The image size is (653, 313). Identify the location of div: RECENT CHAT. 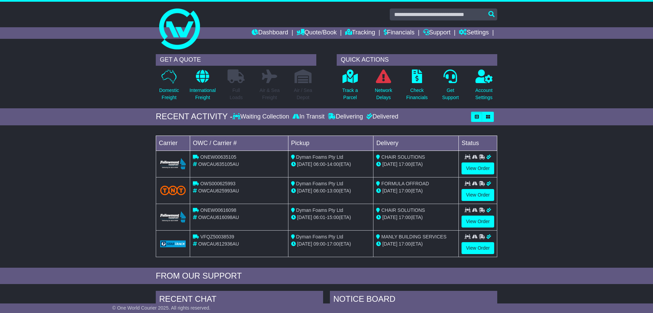
(239, 300).